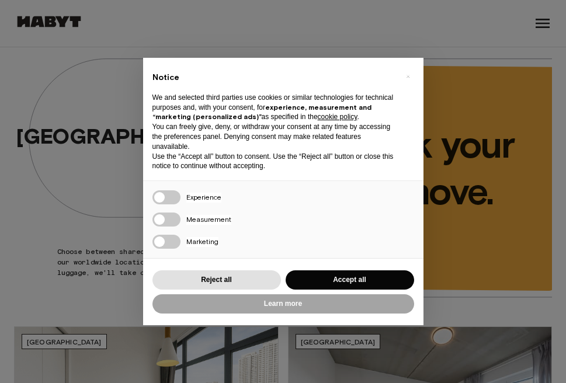 The width and height of the screenshot is (566, 383). Describe the element at coordinates (350, 280) in the screenshot. I see `button: Accept all` at that location.